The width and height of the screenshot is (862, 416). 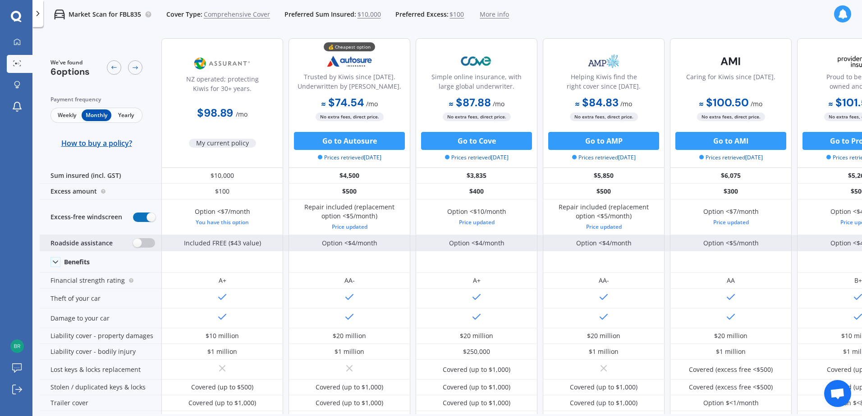 I want to click on span: $10,000, so click(x=369, y=14).